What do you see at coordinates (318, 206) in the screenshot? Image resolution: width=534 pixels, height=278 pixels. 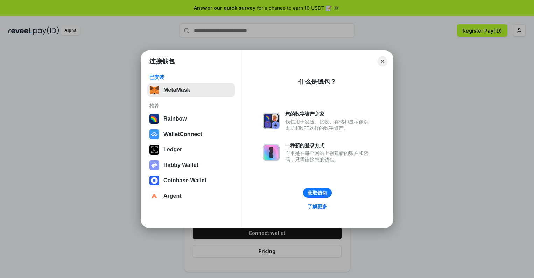 I see `div: 了解更多` at bounding box center [318, 206].